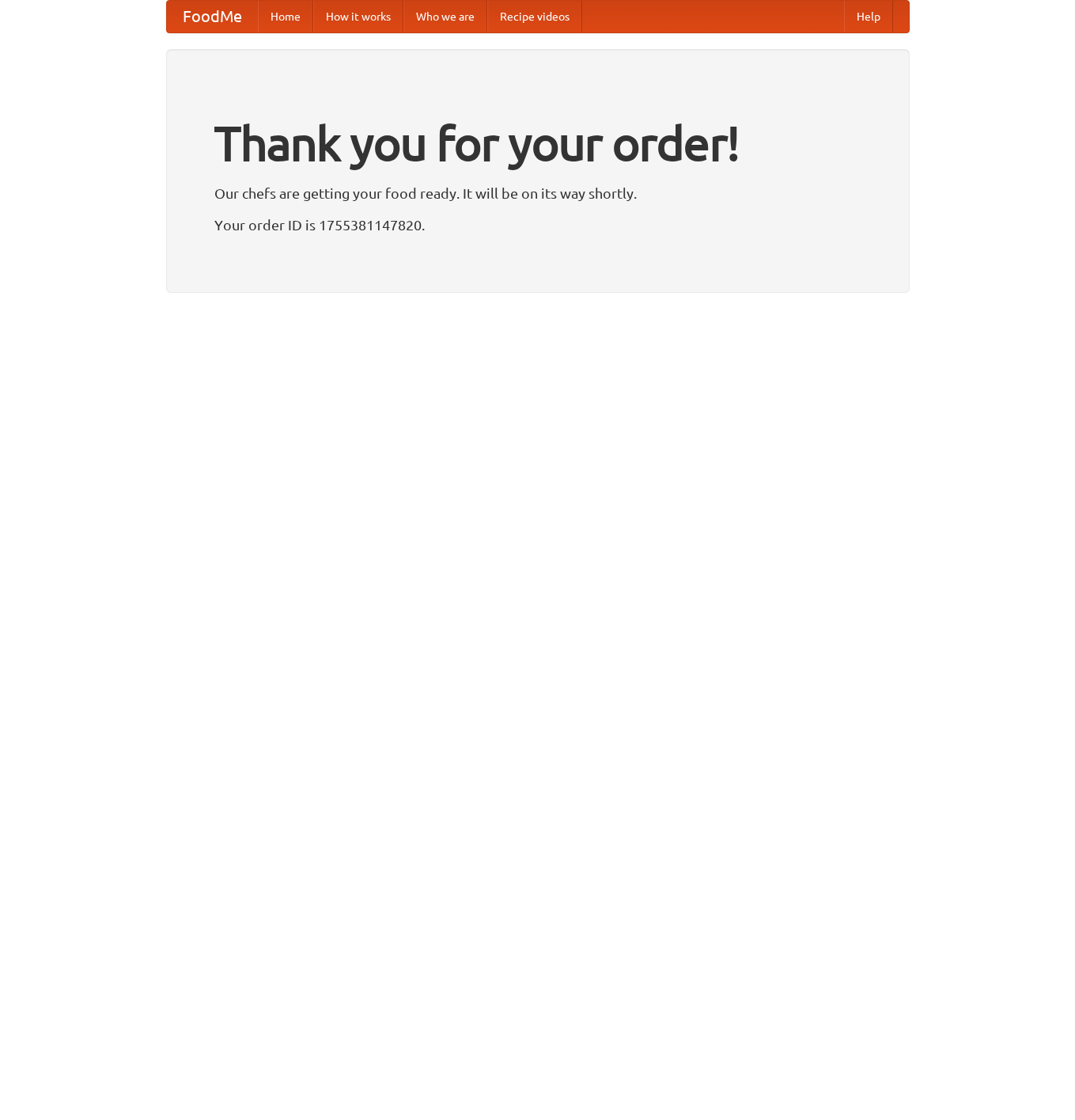  What do you see at coordinates (869, 17) in the screenshot?
I see `a: Help` at bounding box center [869, 17].